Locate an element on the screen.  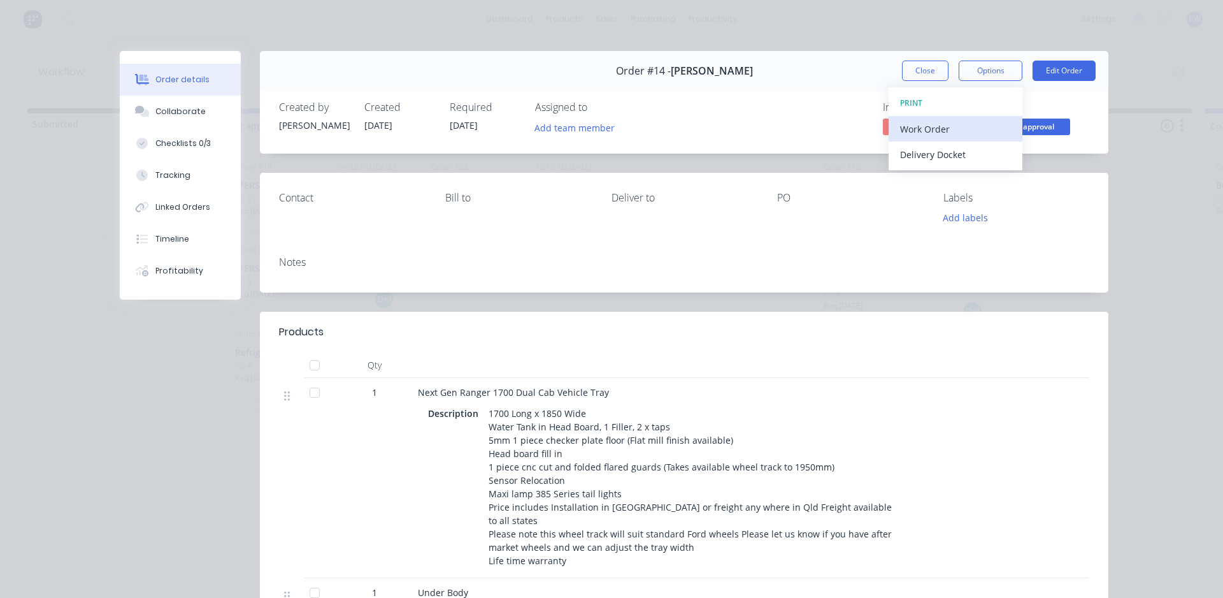
div: Delivery Docket is located at coordinates (956, 154).